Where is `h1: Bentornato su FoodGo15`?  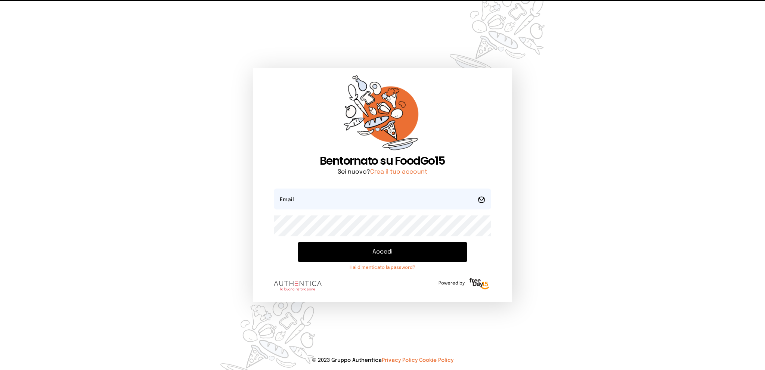
h1: Bentornato su FoodGo15 is located at coordinates (382, 161).